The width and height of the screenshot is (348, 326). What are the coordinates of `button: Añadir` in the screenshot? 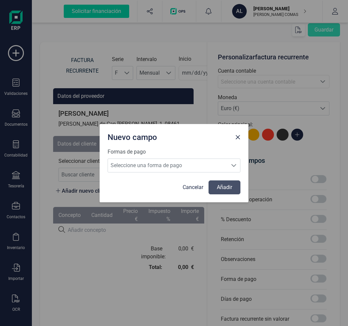 It's located at (224, 187).